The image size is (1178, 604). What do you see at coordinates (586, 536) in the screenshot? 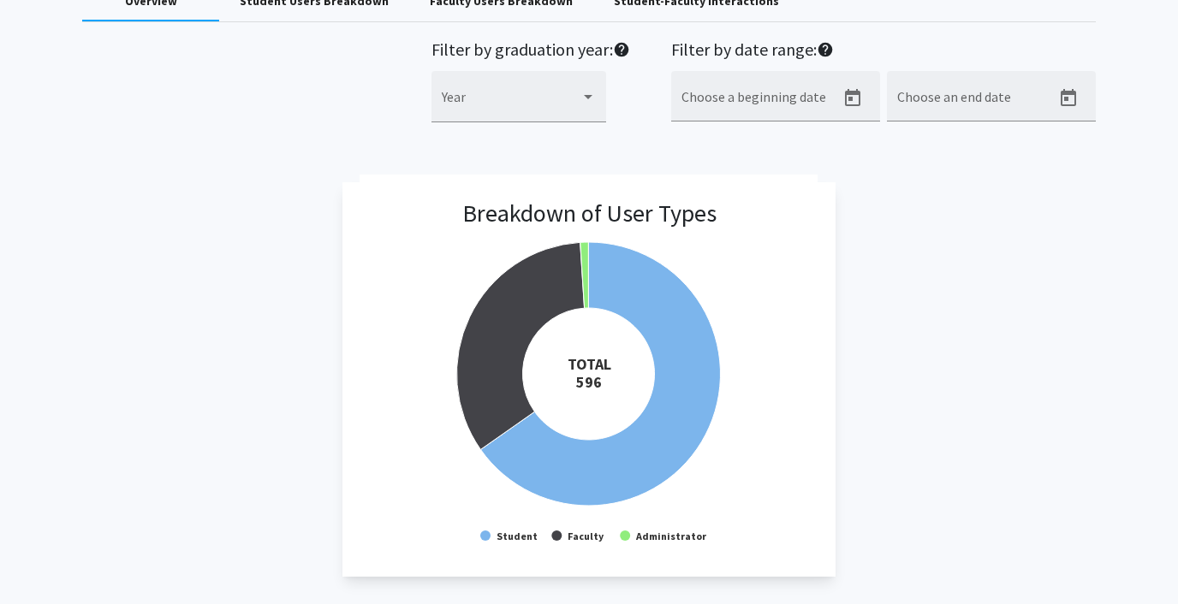
I see `text: Faculty` at bounding box center [586, 536].